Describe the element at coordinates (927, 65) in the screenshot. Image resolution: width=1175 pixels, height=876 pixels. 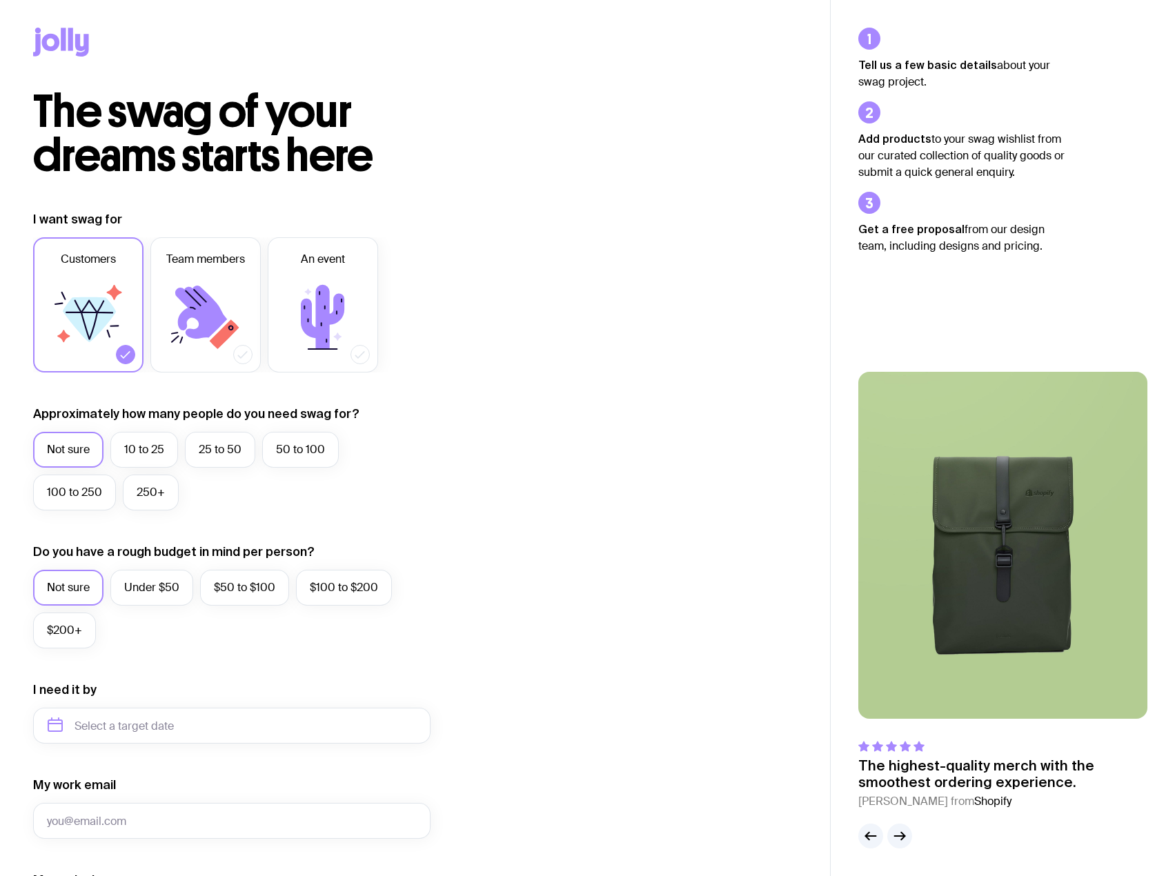
I see `strong: Tell us a few basic details` at that location.